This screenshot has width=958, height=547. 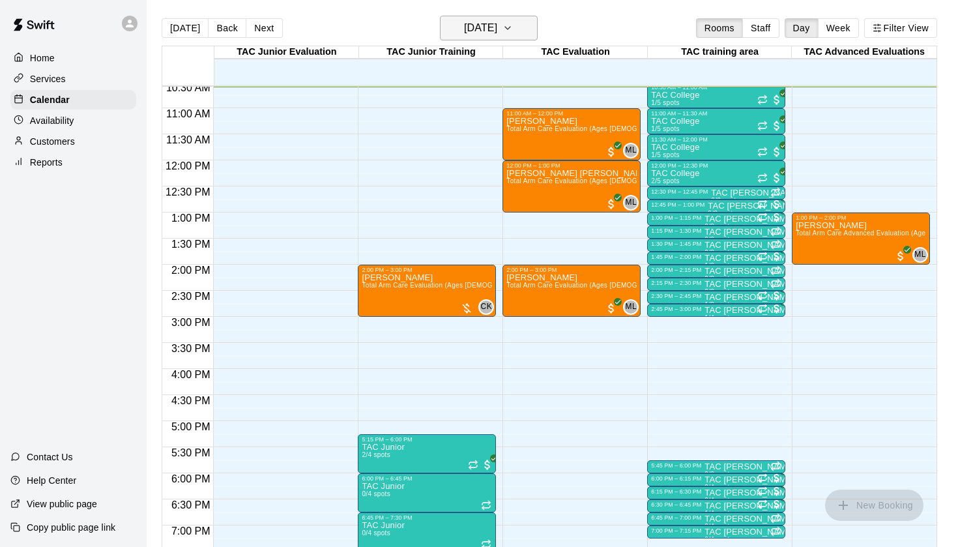 I want to click on div: TAC Advanced Evaluations, so click(x=864, y=52).